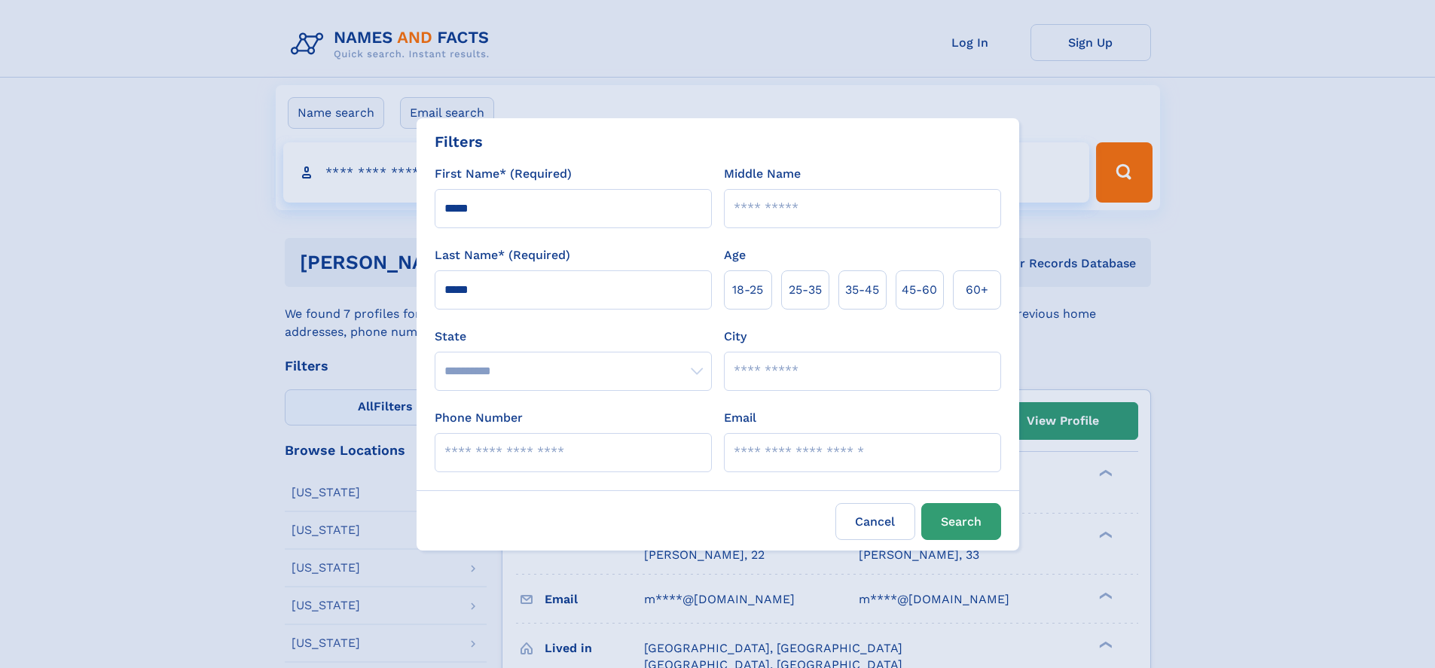  What do you see at coordinates (734, 255) in the screenshot?
I see `label: Age` at bounding box center [734, 255].